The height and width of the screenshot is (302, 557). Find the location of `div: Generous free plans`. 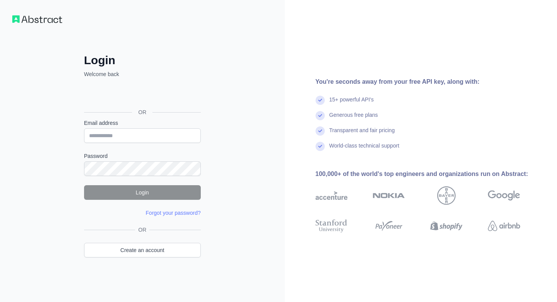

div: Generous free plans is located at coordinates (353, 119).